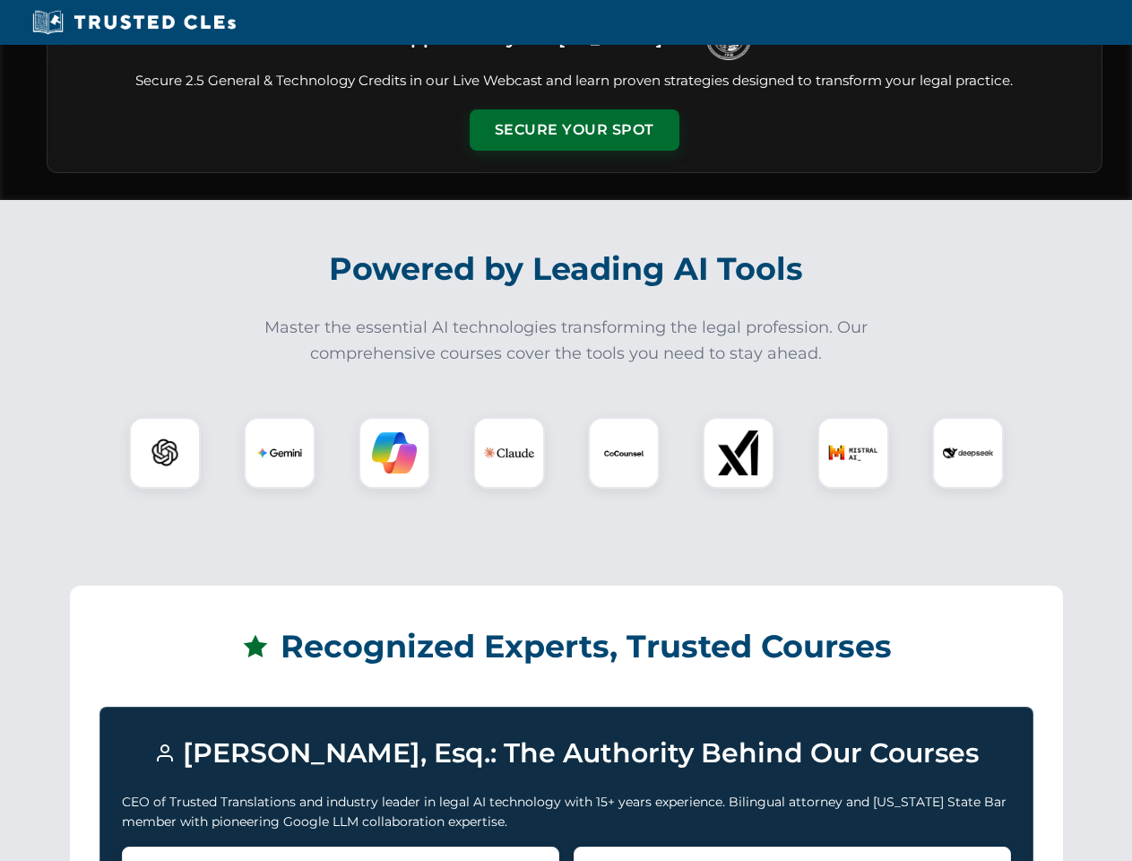 The width and height of the screenshot is (1132, 861). What do you see at coordinates (567, 341) in the screenshot?
I see `p: Master the essential AI technologies transforming the legal profession. Our comprehensive courses...` at bounding box center [567, 341].